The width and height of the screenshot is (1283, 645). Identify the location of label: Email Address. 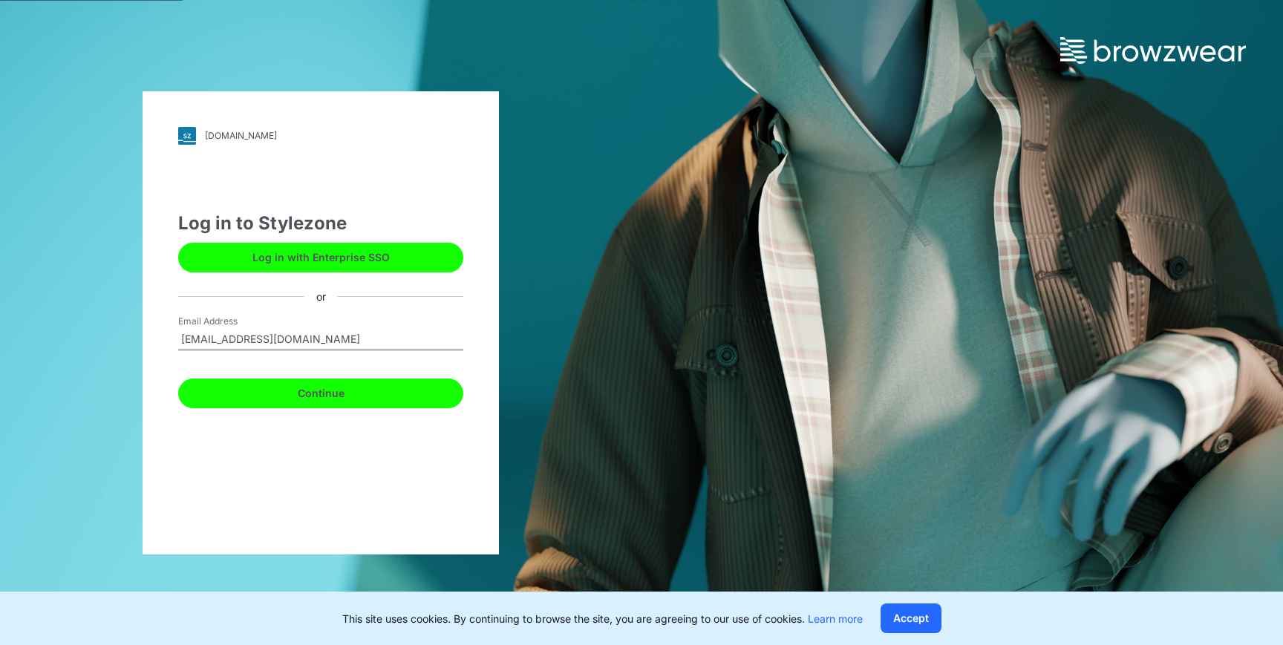
(230, 322).